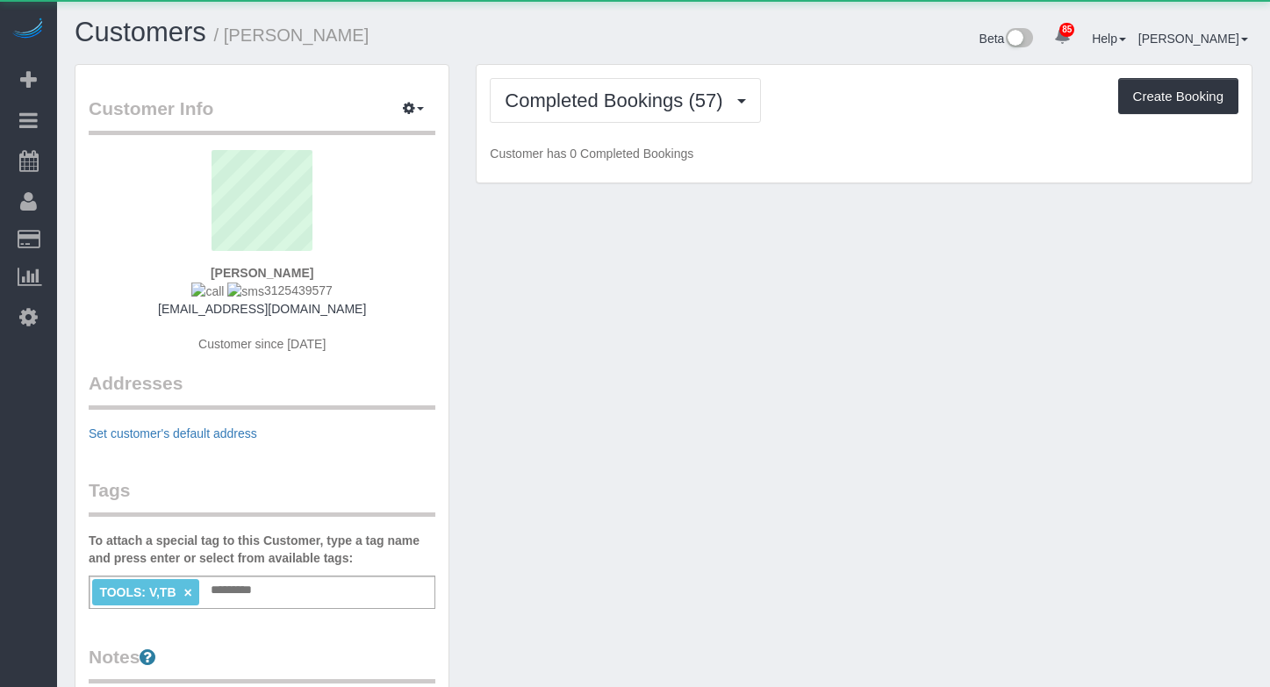 The height and width of the screenshot is (687, 1270). Describe the element at coordinates (1066, 30) in the screenshot. I see `span: 85` at that location.